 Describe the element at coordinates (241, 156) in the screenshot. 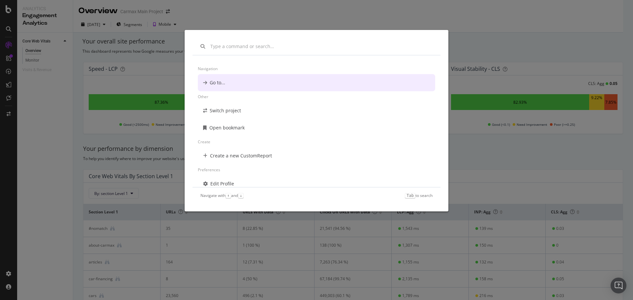

I see `div: Create a new CustomReport` at that location.